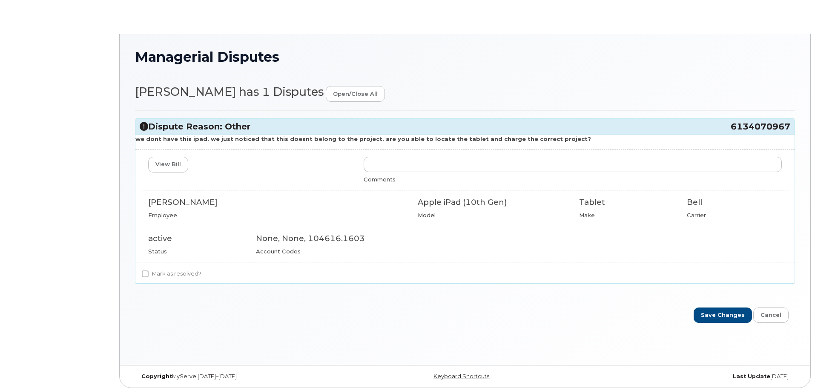  I want to click on div: Comments, so click(572, 179).